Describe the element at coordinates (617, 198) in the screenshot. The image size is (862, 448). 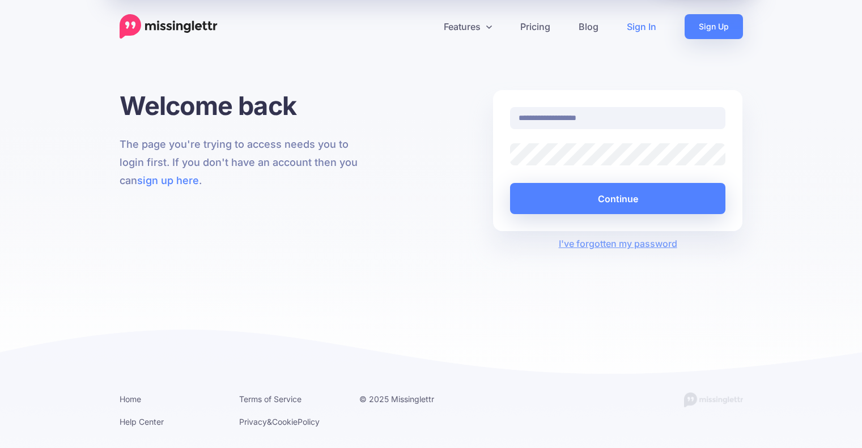
I see `button: Continue` at that location.